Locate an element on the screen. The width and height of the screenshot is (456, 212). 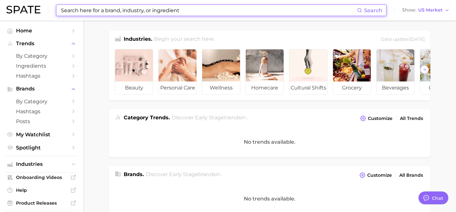
a: Spotlight is located at coordinates (42, 147).